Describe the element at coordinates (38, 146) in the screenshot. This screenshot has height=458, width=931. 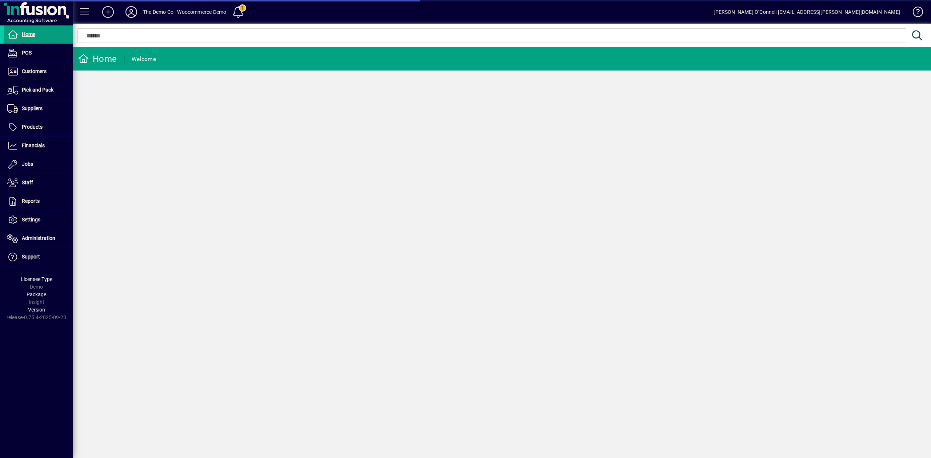
I see `a: Financials` at that location.